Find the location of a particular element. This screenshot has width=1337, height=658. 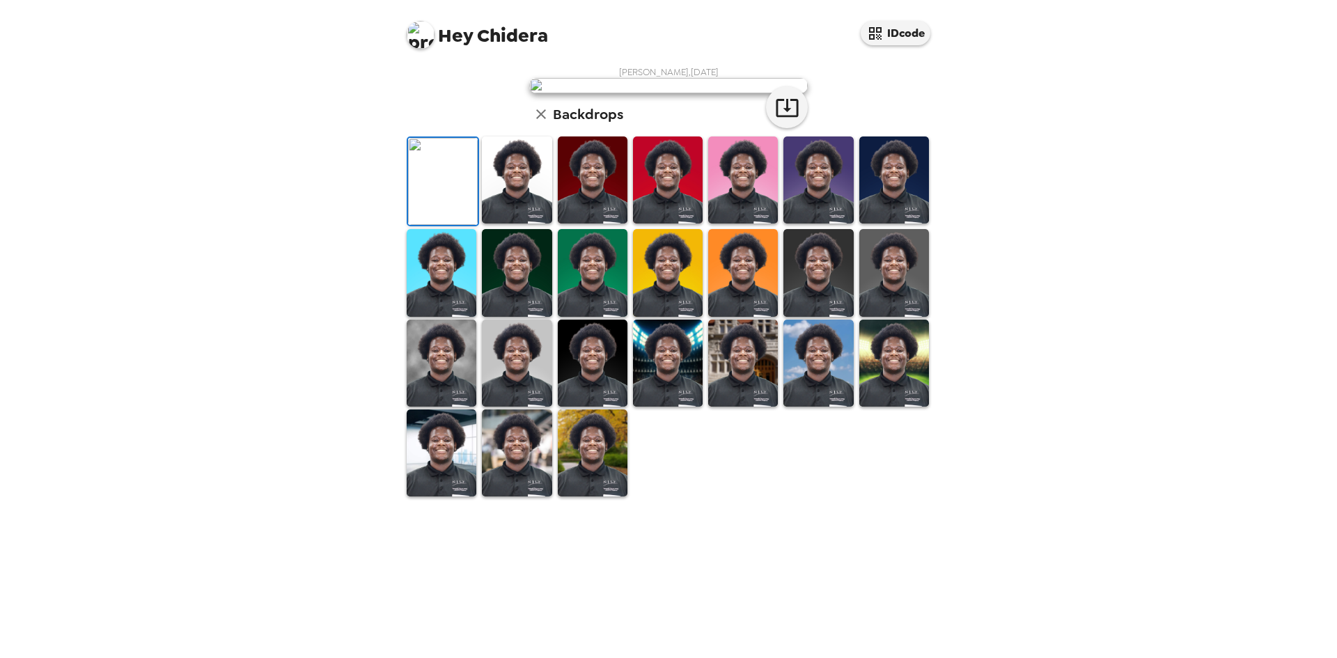

img: profile pic is located at coordinates (421, 35).